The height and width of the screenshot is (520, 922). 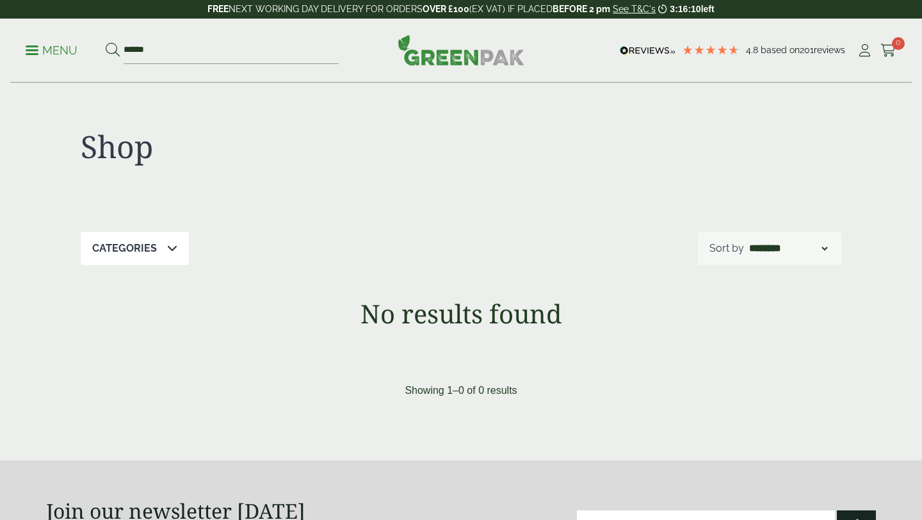 I want to click on a: Menu, so click(x=51, y=49).